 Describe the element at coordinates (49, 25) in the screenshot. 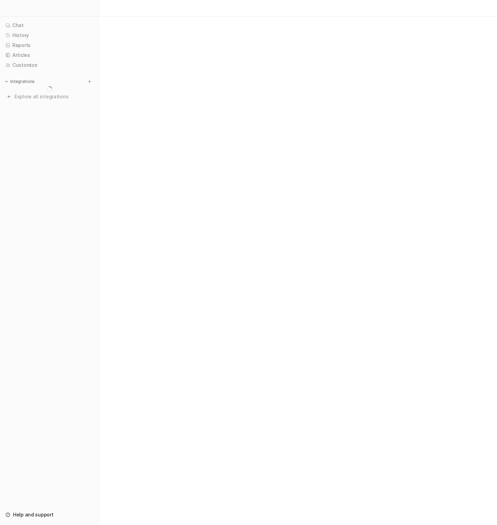

I see `a: Chat` at that location.